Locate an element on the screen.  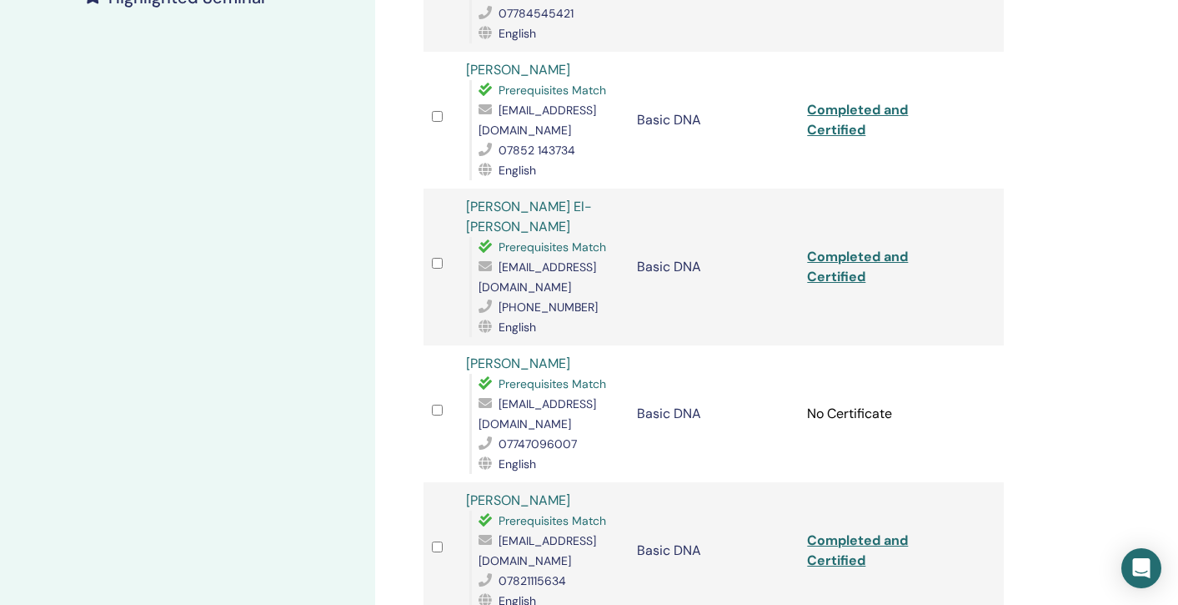
span: 07747096007 is located at coordinates (538, 444).